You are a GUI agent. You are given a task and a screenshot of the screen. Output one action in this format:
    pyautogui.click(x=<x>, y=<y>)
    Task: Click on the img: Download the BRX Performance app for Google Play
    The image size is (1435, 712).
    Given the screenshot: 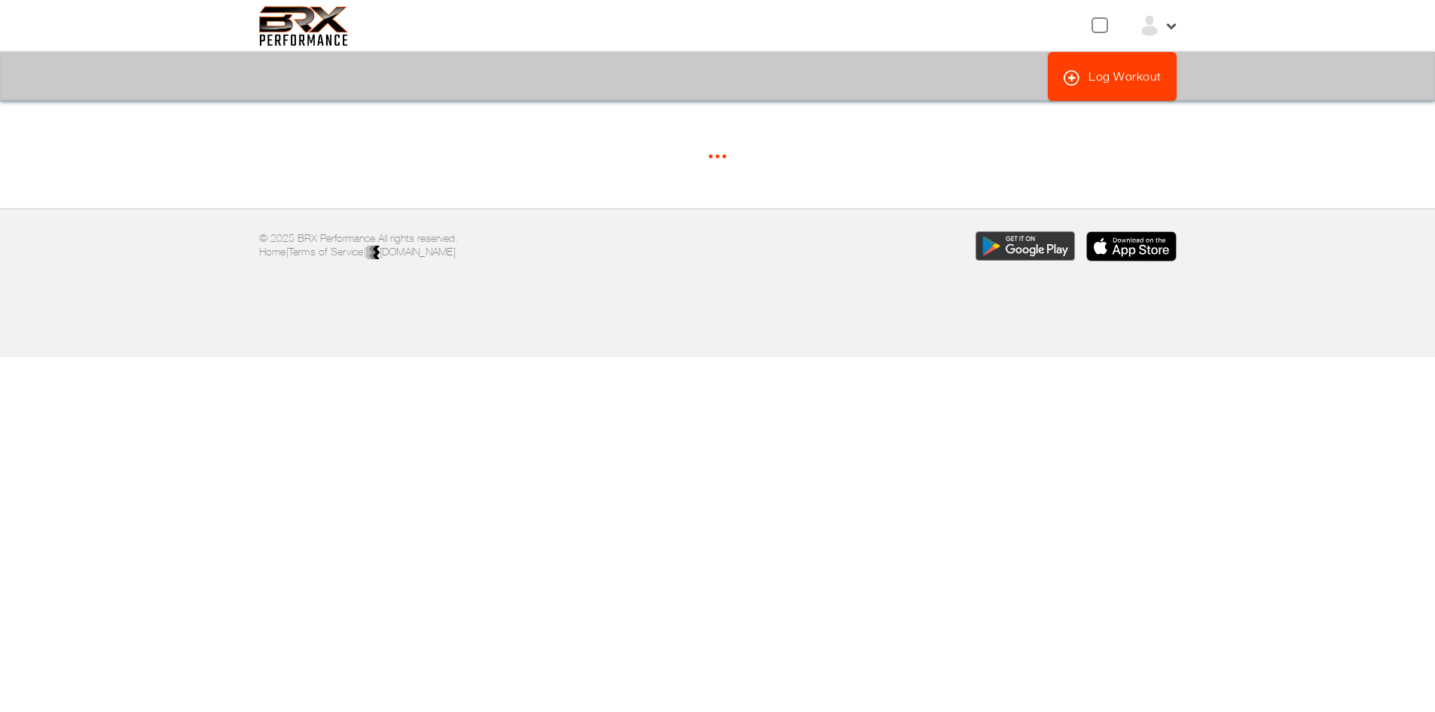 What is the action you would take?
    pyautogui.click(x=1025, y=246)
    